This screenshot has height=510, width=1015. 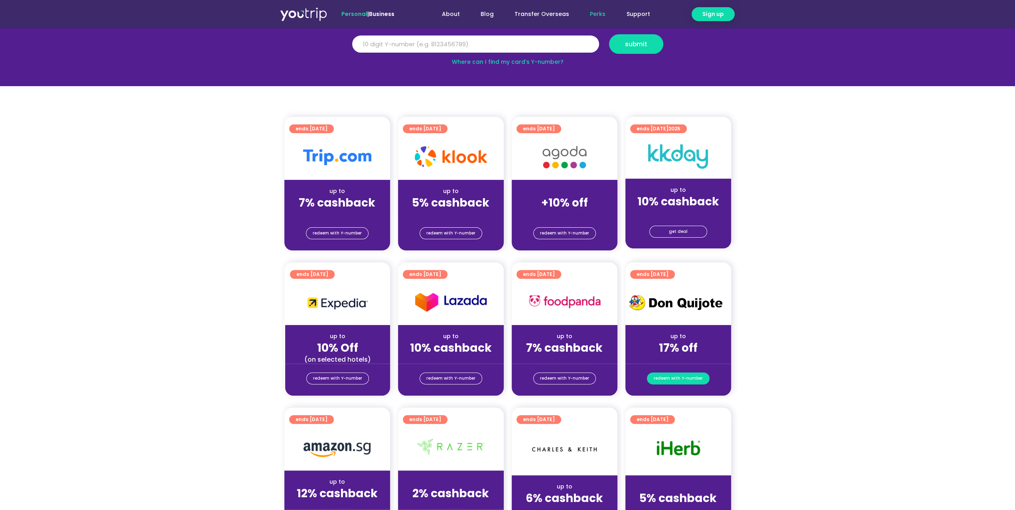 What do you see at coordinates (564, 203) in the screenshot?
I see `strong: +10% off` at bounding box center [564, 203].